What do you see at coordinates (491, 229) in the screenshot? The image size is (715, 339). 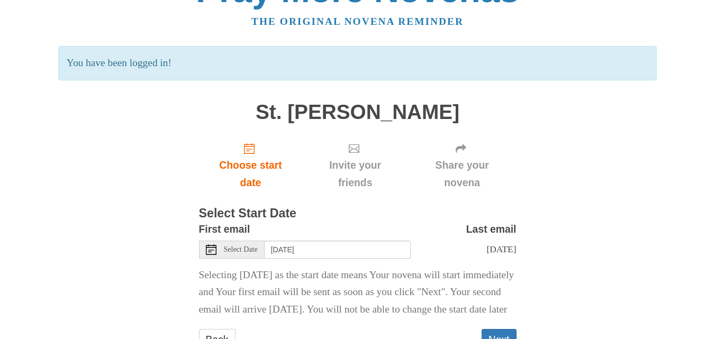 I see `label: Last email` at bounding box center [491, 229].